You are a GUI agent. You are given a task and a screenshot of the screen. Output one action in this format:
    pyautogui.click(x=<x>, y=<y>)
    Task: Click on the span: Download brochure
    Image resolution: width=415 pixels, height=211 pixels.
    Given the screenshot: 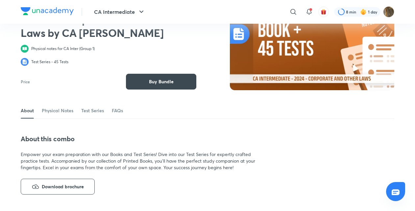 What is the action you would take?
    pyautogui.click(x=63, y=186)
    